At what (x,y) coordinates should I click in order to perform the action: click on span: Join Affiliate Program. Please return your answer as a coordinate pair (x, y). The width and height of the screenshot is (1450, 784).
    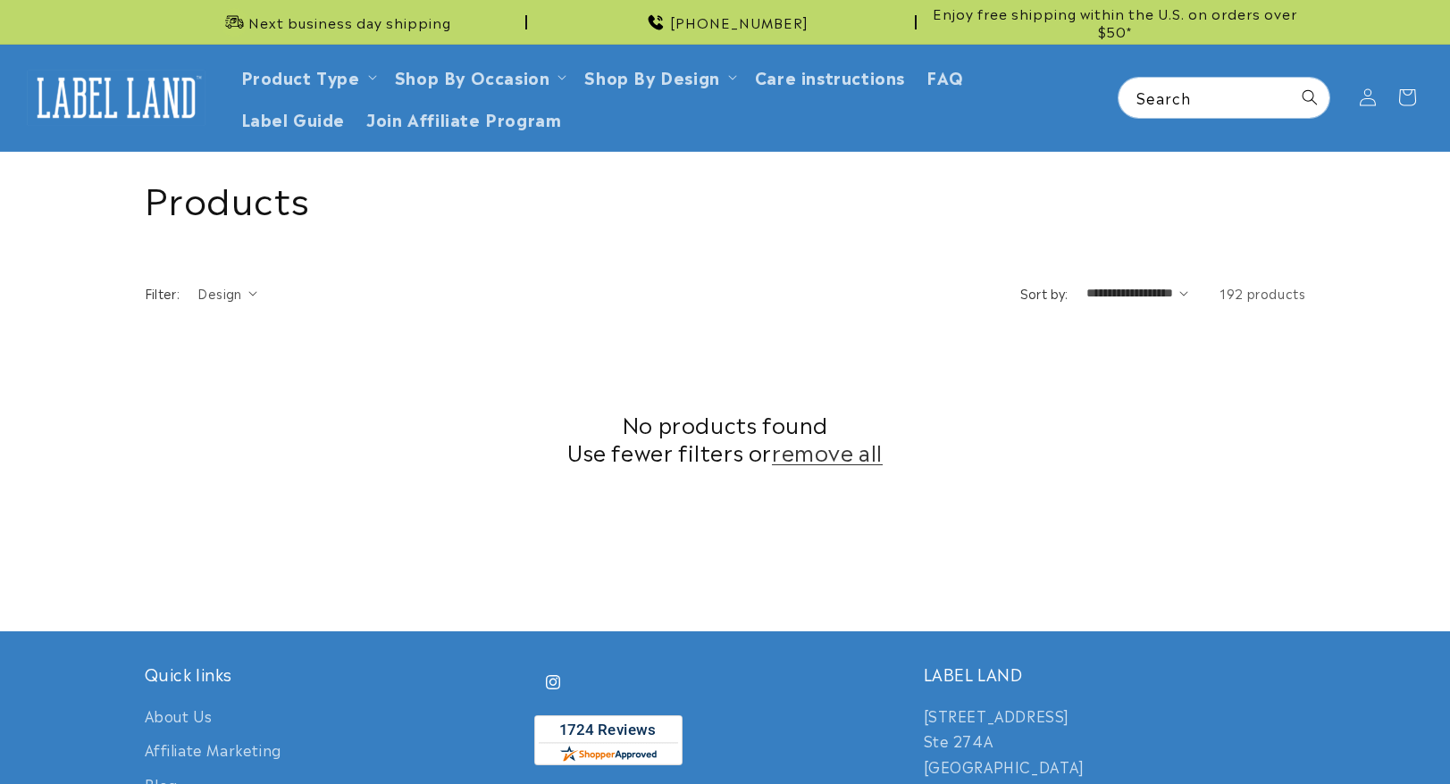
    Looking at the image, I should click on (464, 118).